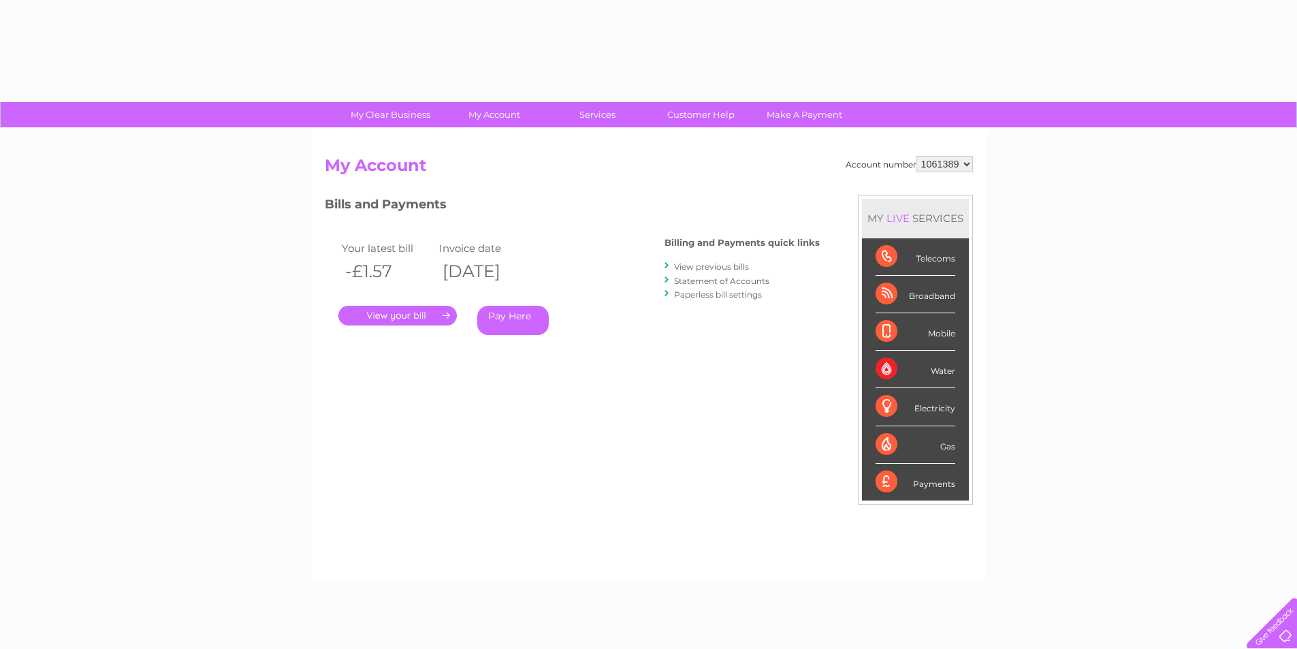 This screenshot has width=1297, height=649. Describe the element at coordinates (915, 257) in the screenshot. I see `div: Telecoms` at that location.